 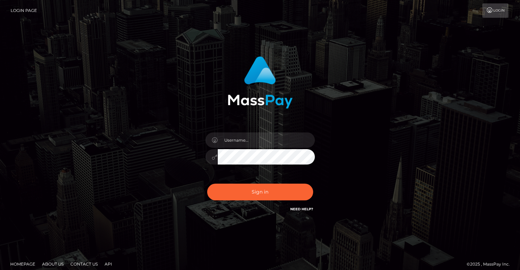 What do you see at coordinates (266, 140) in the screenshot?
I see `input: Username...` at bounding box center [266, 140].